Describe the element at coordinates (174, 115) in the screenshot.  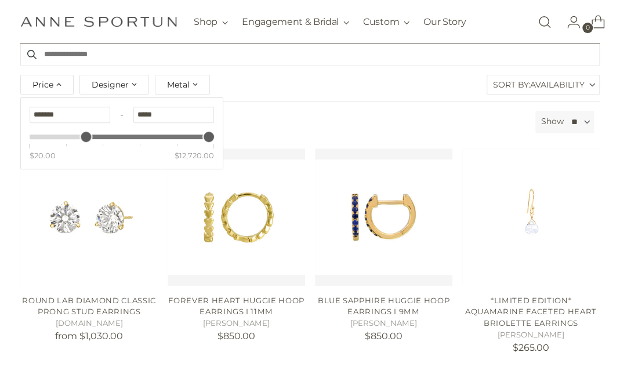
I see `input: Max value` at that location.